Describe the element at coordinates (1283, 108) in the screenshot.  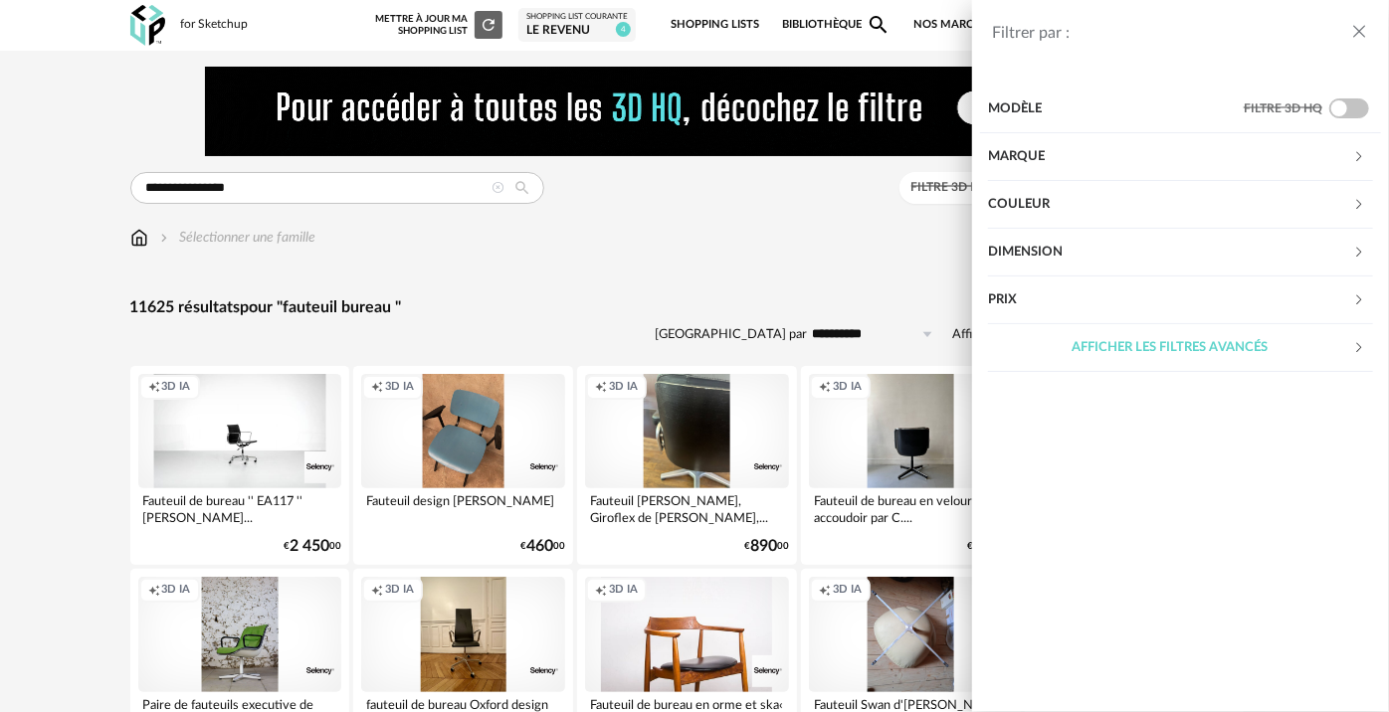
I see `span: Filtre 3D HQ` at that location.